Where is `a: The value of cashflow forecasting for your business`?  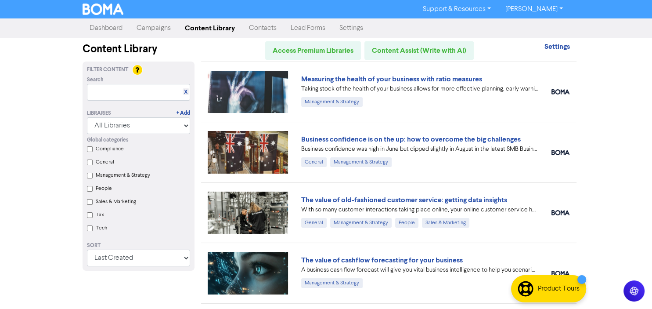 a: The value of cashflow forecasting for your business is located at coordinates (382, 260).